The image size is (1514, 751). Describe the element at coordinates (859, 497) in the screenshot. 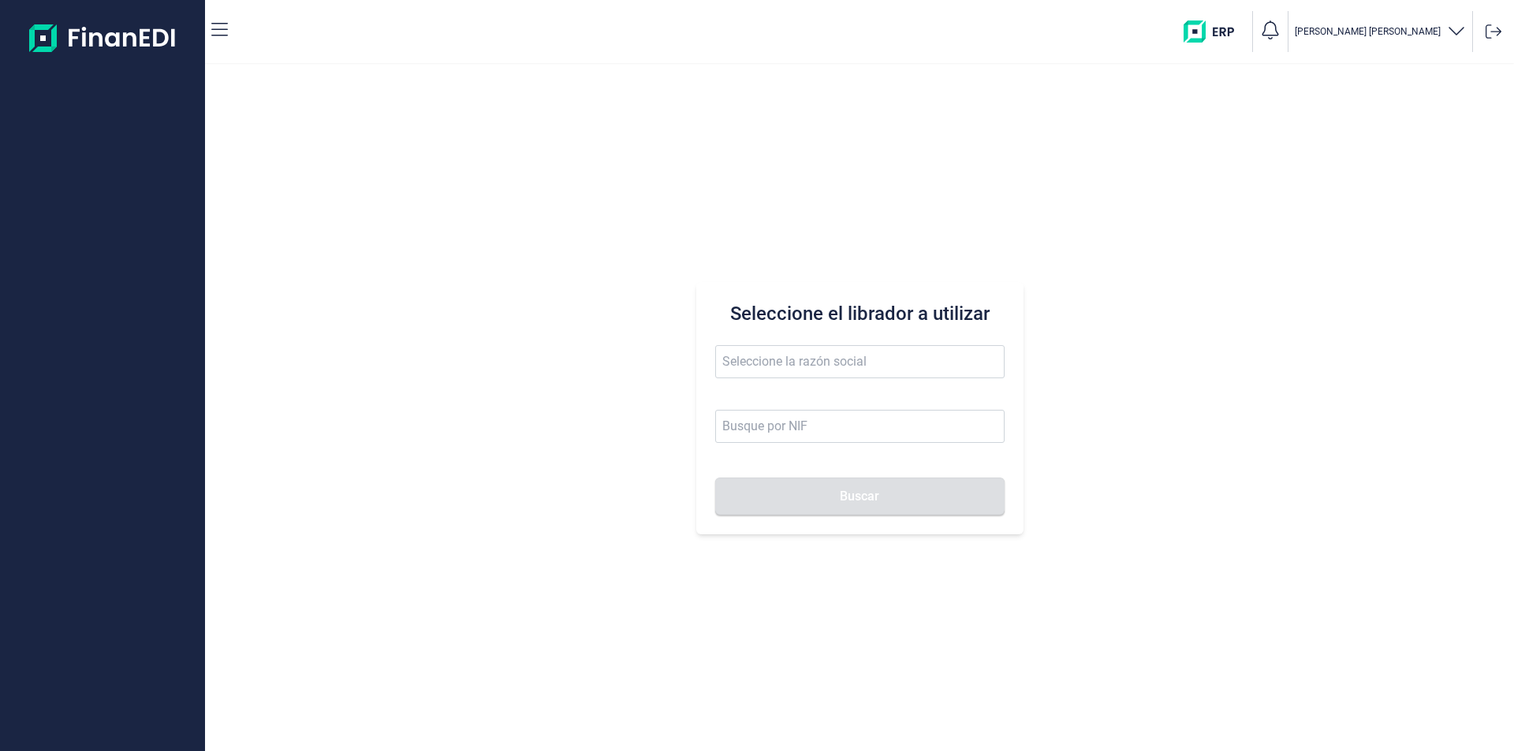

I see `button: Buscar` at that location.